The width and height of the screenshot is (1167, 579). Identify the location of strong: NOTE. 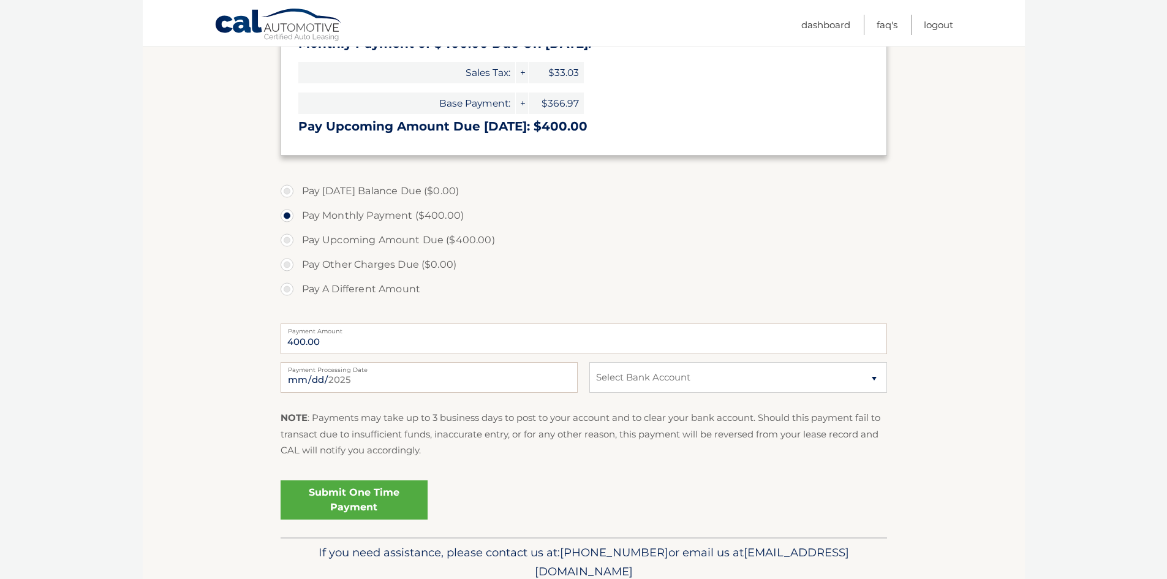
(294, 417).